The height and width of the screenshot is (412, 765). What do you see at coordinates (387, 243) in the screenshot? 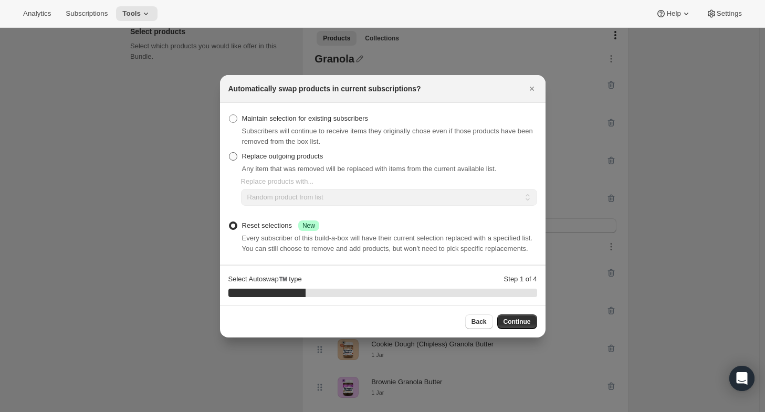
I see `span: Every subscriber of this build-a-box will have their current selection replaced with a specified ...` at bounding box center [387, 243].